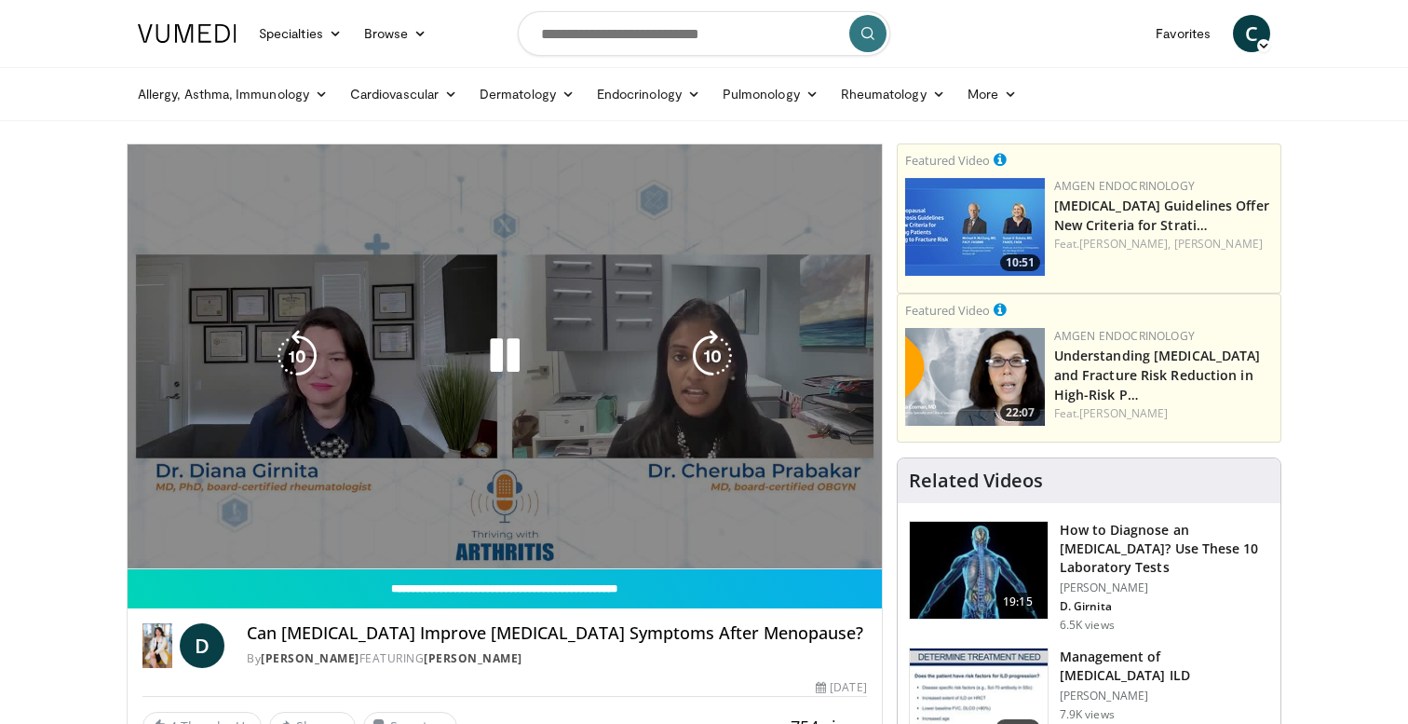  I want to click on a: 22:07, so click(975, 376).